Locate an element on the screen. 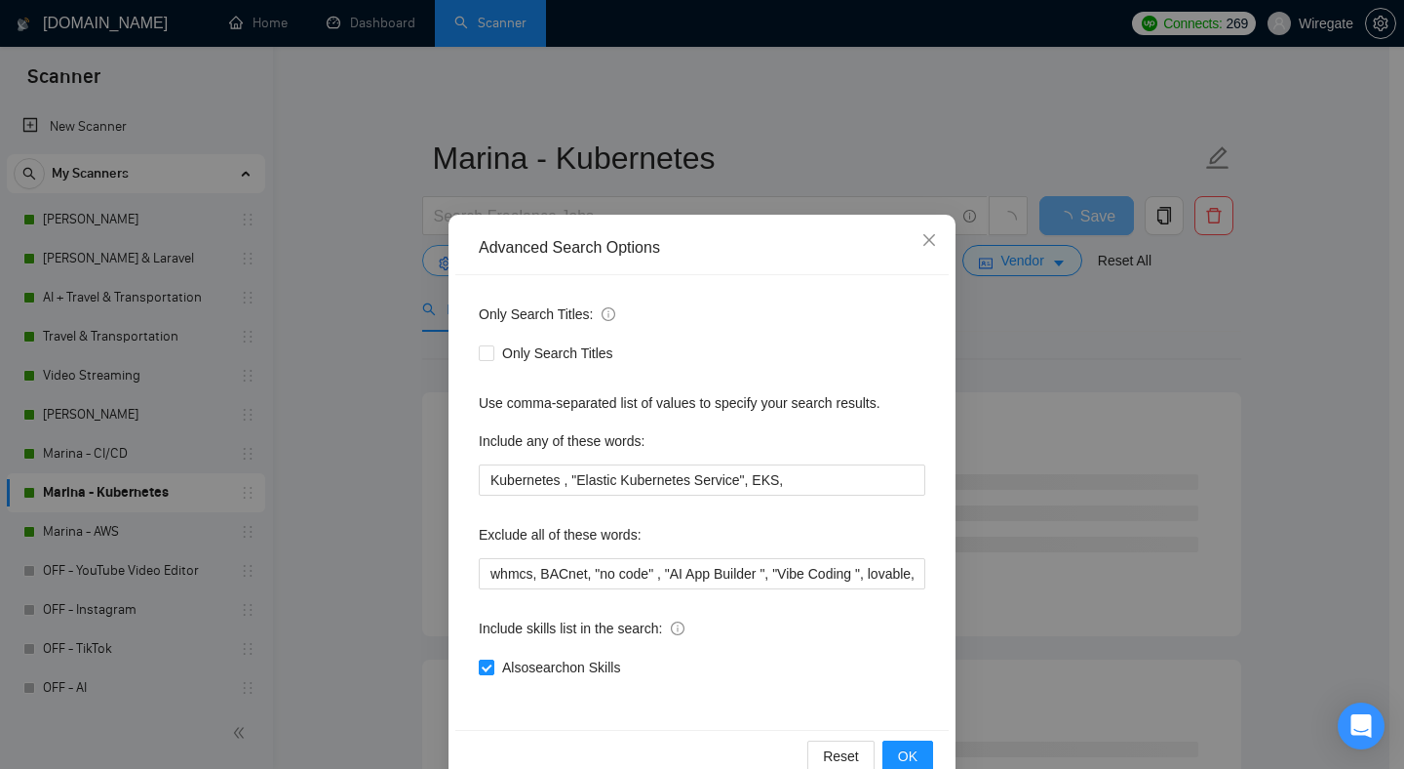 Image resolution: width=1404 pixels, height=769 pixels. span: Only Search Titles is located at coordinates (558, 353).